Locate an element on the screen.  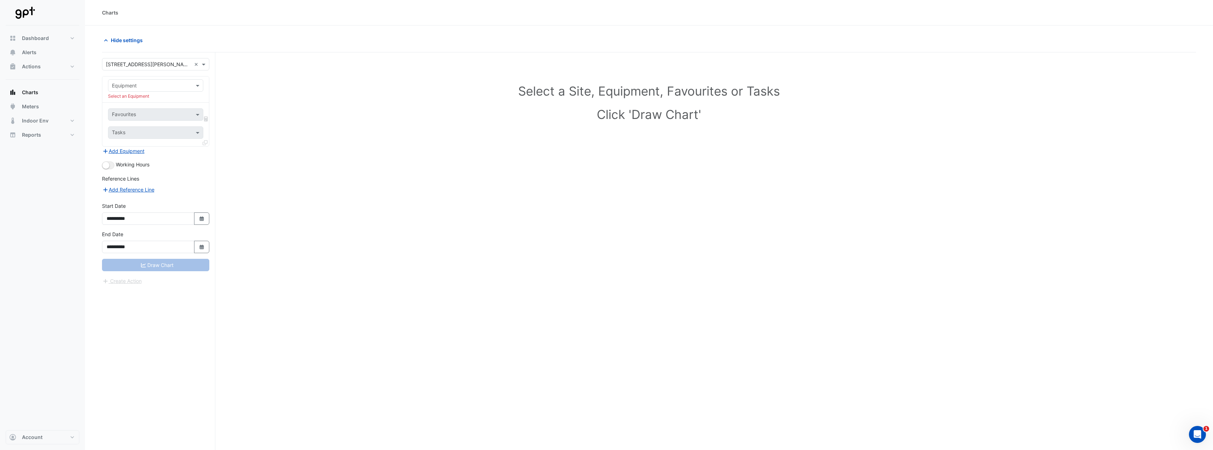
button: Alerts is located at coordinates (42, 52).